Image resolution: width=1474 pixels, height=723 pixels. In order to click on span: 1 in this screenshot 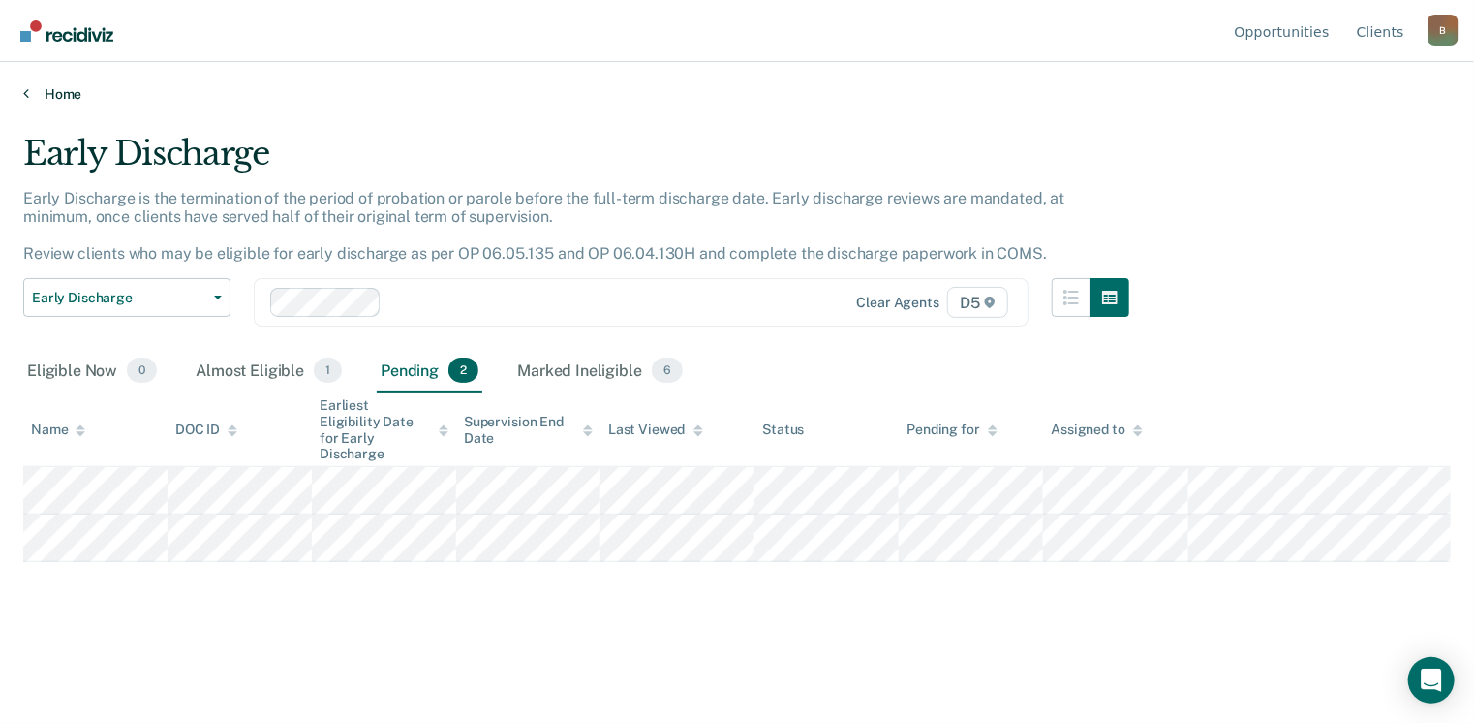, I will do `click(327, 370)`.